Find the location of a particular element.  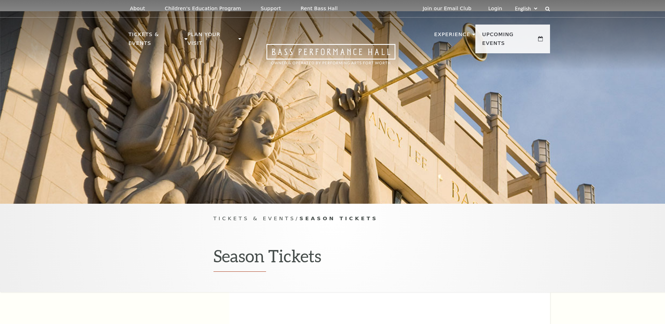

p: Tickets & Events is located at coordinates (156, 41).